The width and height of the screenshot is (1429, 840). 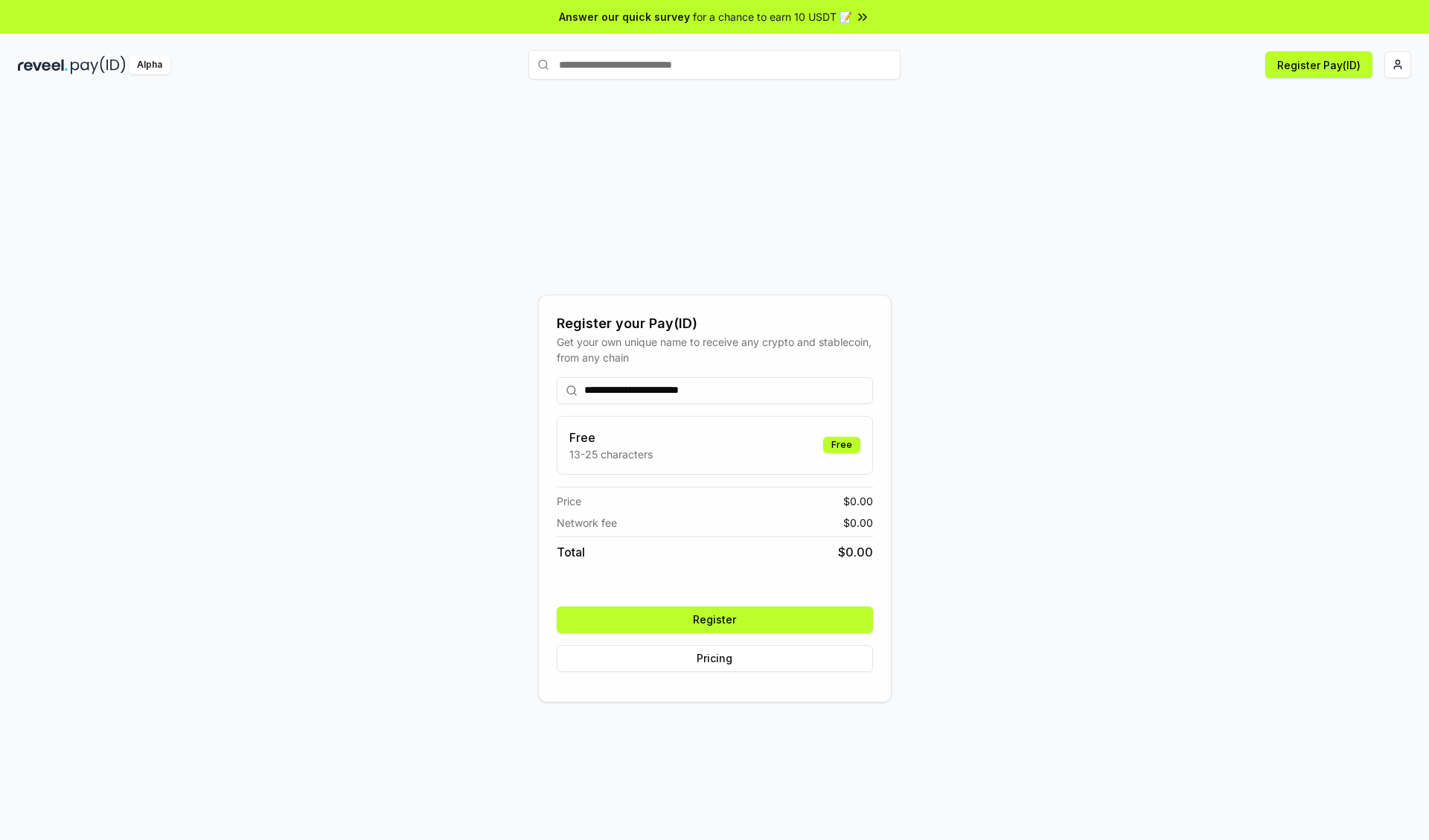 I want to click on span: Network fee, so click(x=586, y=523).